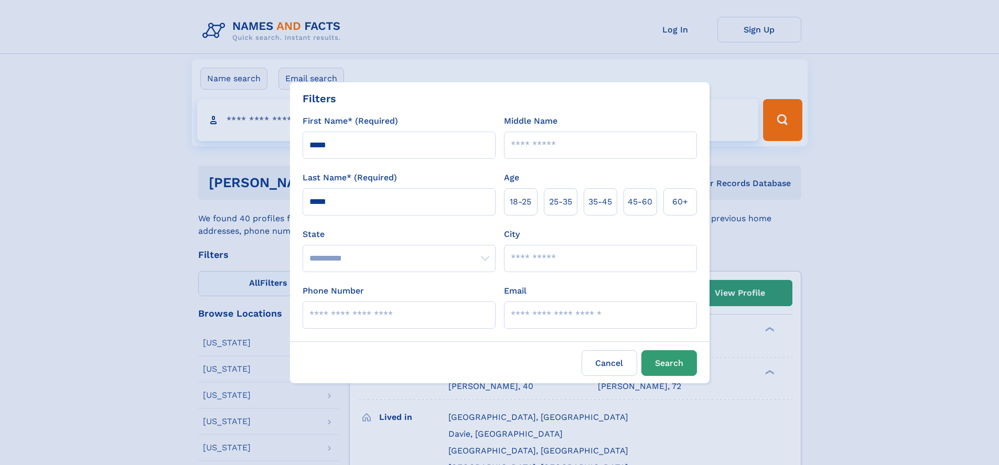 The width and height of the screenshot is (999, 465). Describe the element at coordinates (399, 234) in the screenshot. I see `label: State` at that location.